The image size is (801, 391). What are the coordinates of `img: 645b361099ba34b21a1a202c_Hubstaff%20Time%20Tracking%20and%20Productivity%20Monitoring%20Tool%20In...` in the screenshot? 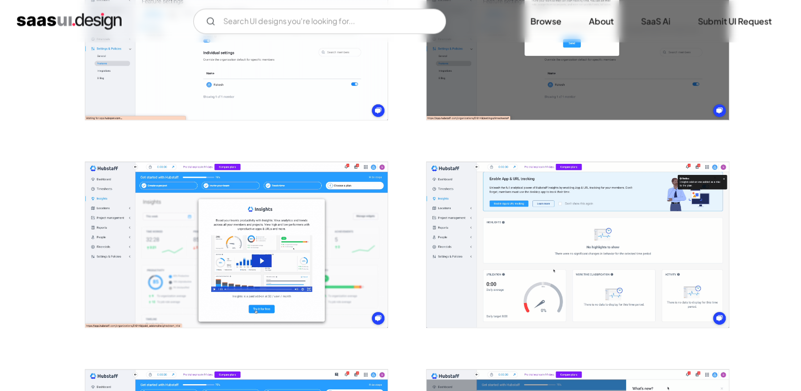 It's located at (236, 244).